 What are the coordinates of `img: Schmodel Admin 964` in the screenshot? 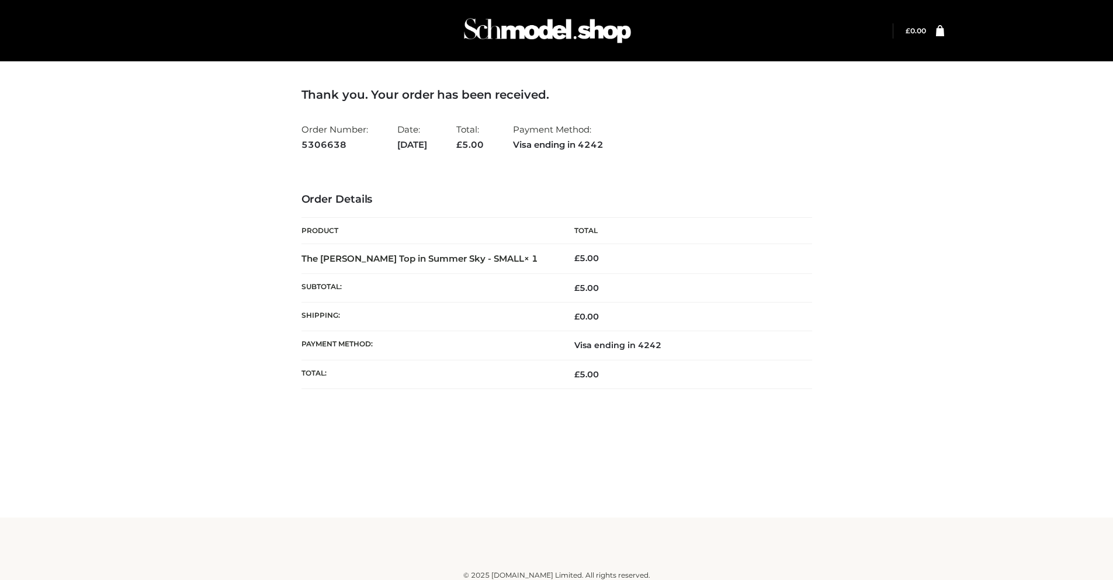 It's located at (547, 30).